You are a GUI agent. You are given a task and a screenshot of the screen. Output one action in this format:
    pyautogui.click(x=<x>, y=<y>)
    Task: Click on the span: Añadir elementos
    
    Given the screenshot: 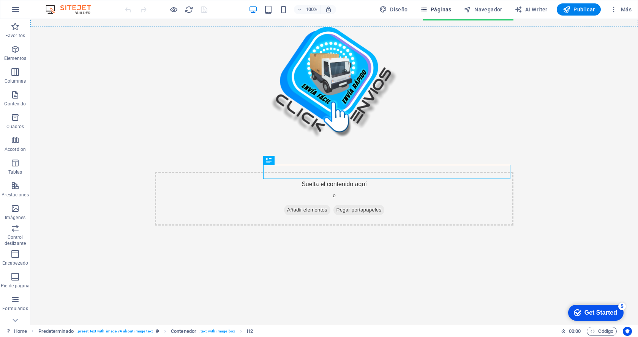 What is the action you would take?
    pyautogui.click(x=277, y=191)
    